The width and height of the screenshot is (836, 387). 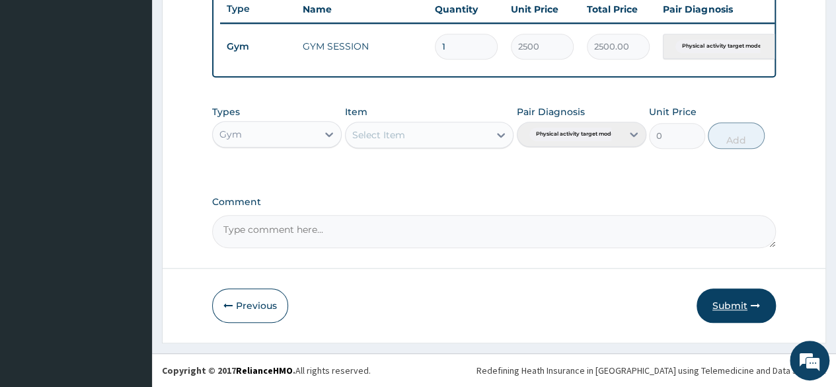 I want to click on a: RelianceHMO, so click(x=264, y=370).